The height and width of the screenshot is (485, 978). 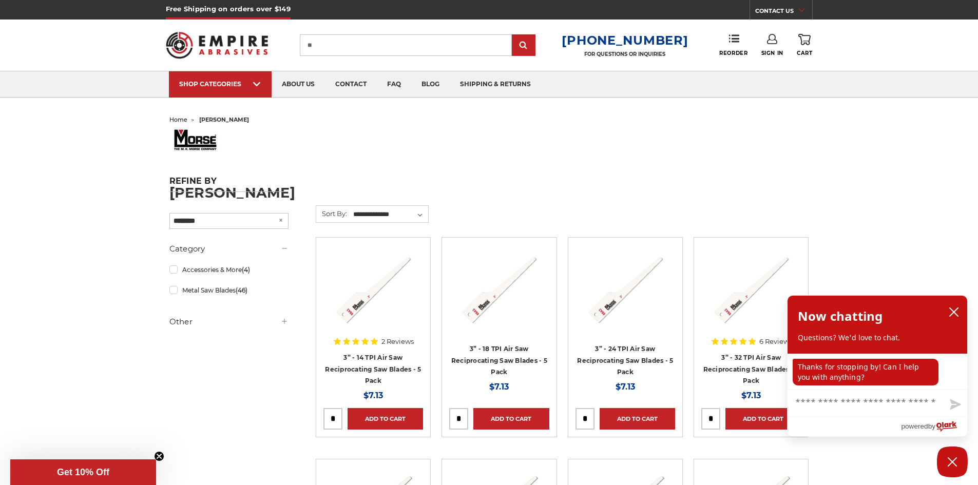 I want to click on a: Powered by Olark, so click(x=934, y=427).